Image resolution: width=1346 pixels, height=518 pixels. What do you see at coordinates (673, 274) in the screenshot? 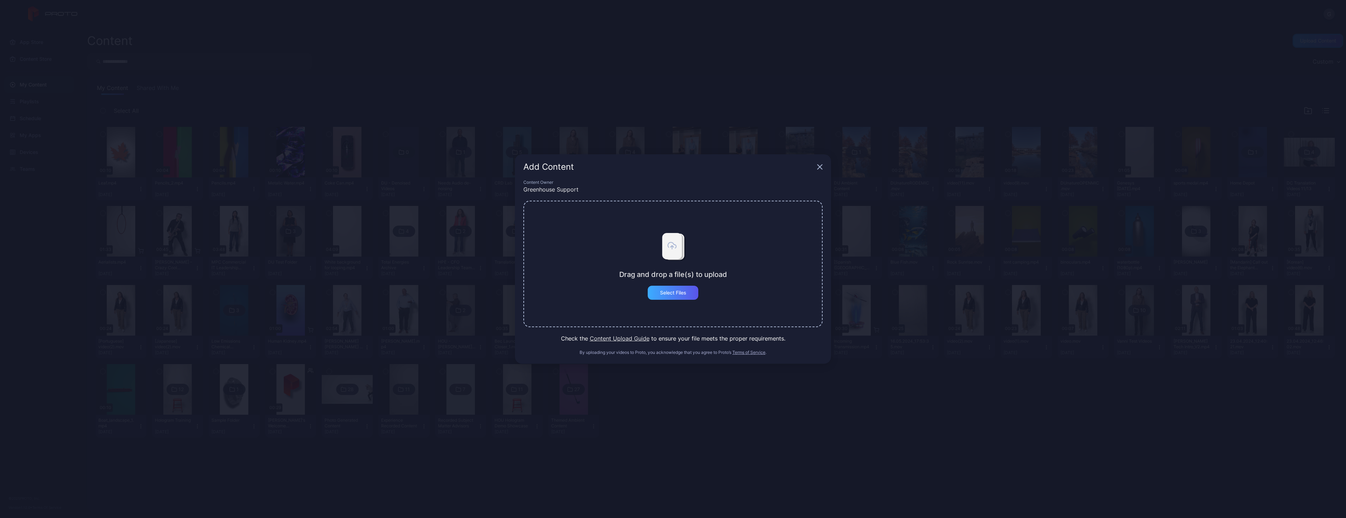
I see `div: Drag and drop a file(s) to upload` at bounding box center [673, 274].